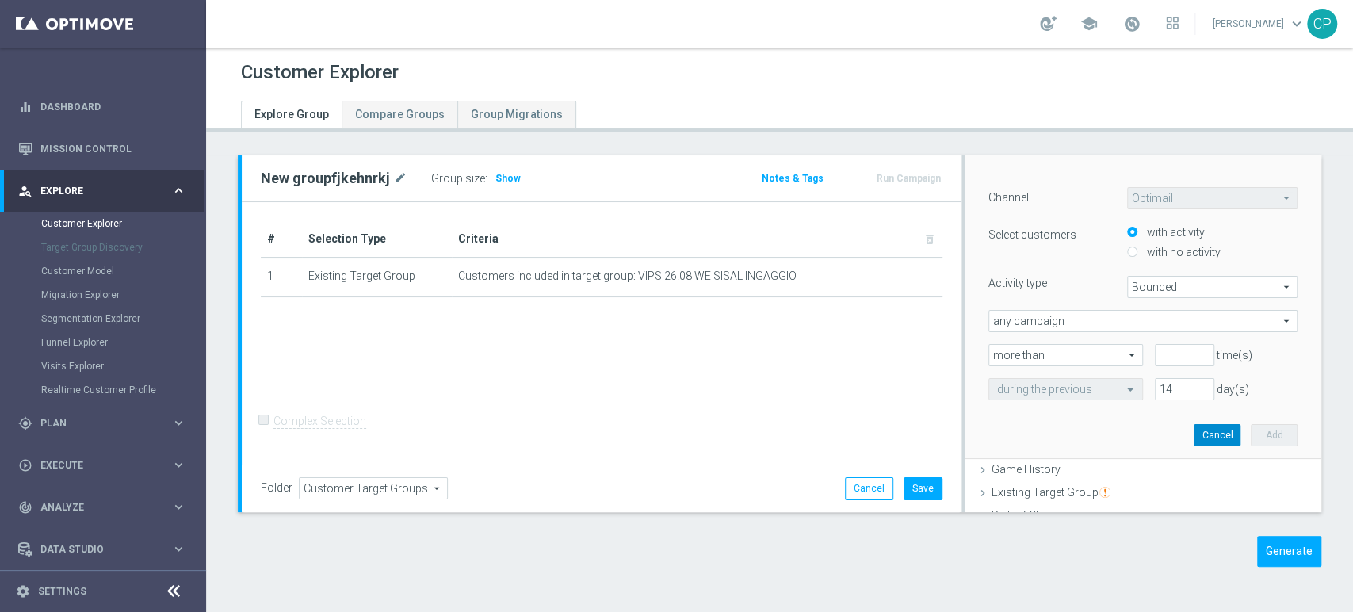  I want to click on div: Plan, so click(94, 423).